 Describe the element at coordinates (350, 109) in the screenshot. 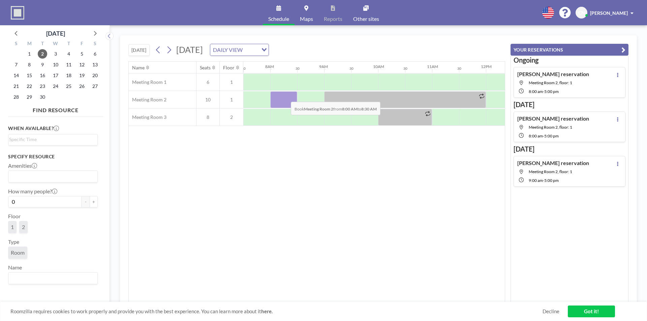

I see `b: 8:00 AM` at that location.